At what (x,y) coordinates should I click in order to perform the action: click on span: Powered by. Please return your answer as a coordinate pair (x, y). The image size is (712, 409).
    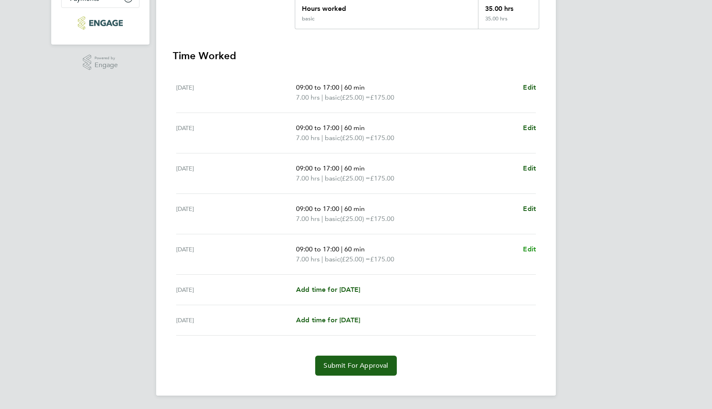
    Looking at the image, I should click on (106, 58).